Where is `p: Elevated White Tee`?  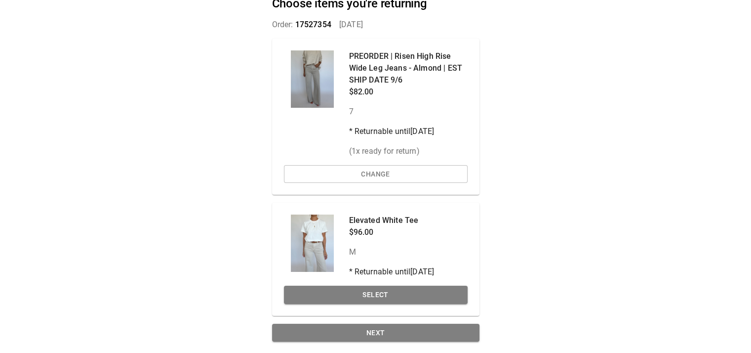 p: Elevated White Tee is located at coordinates (392, 220).